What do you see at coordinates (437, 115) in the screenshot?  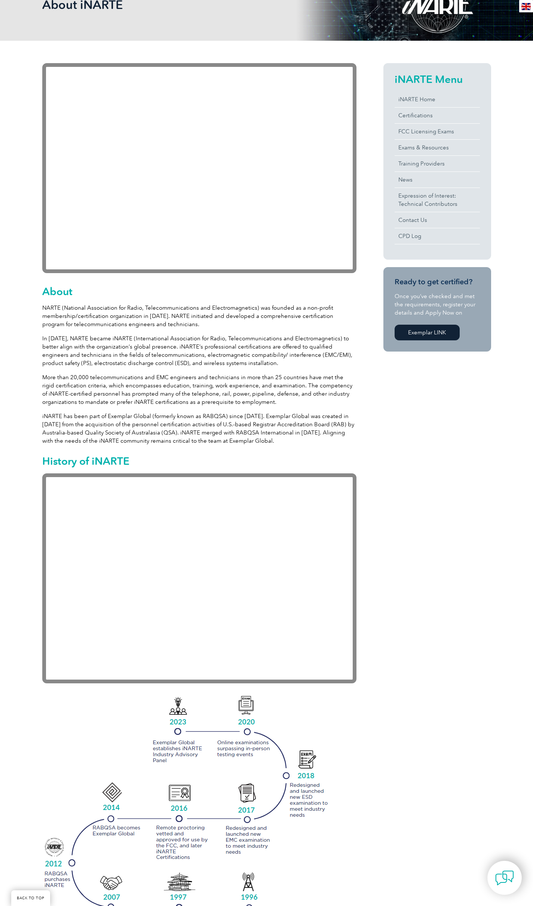 I see `a: Certifications` at bounding box center [437, 115].